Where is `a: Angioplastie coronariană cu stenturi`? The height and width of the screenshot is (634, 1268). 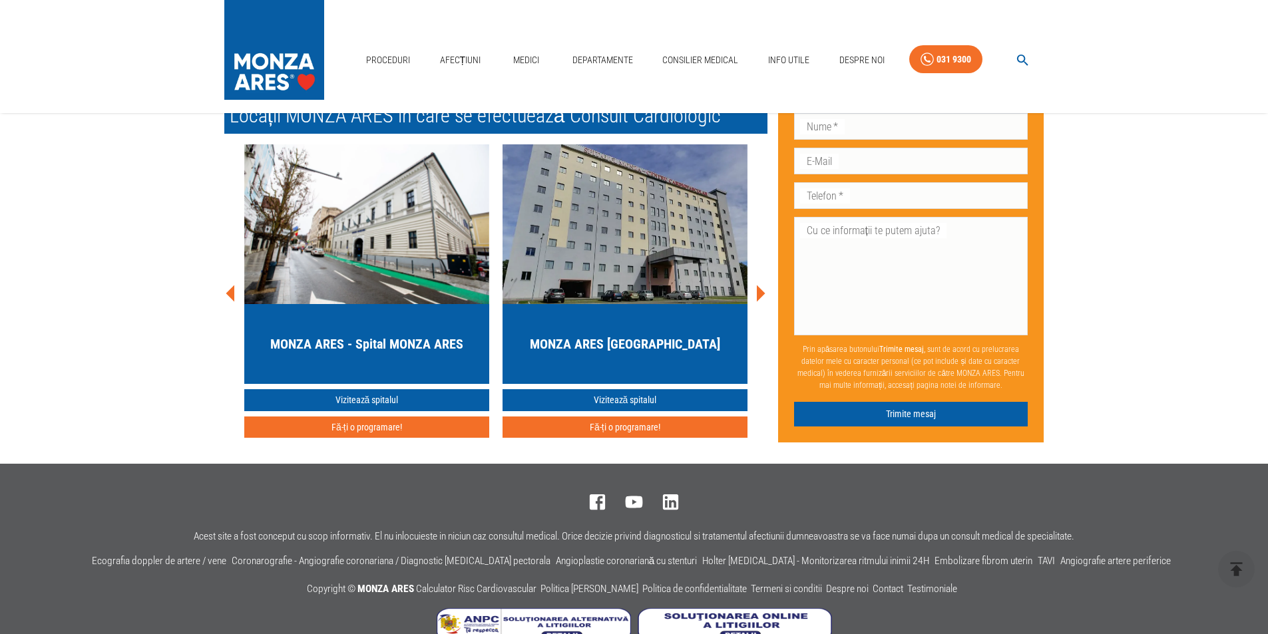
a: Angioplastie coronariană cu stenturi is located at coordinates (626, 561).